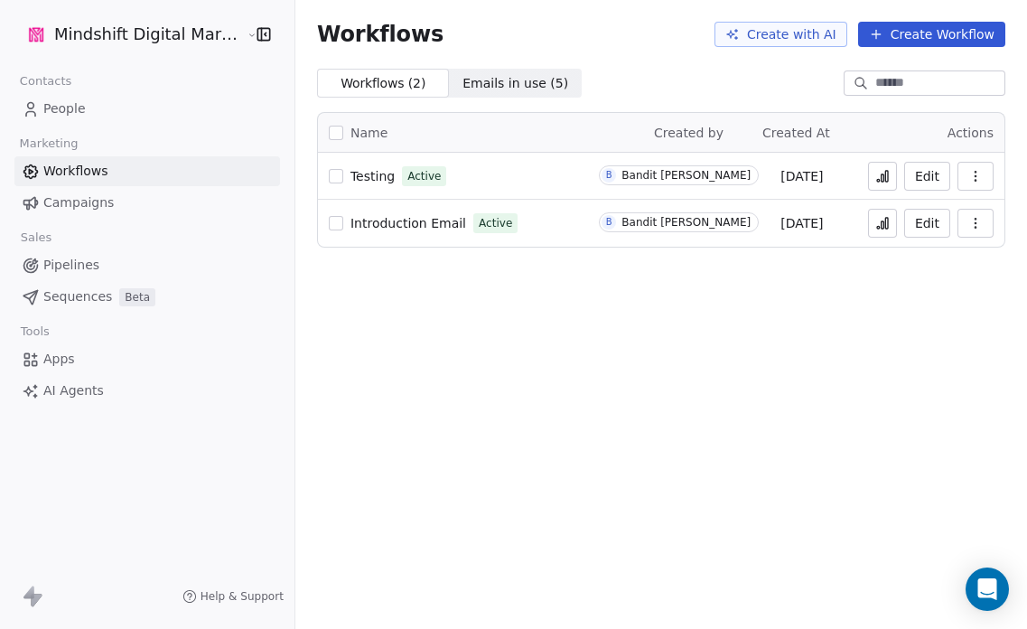 This screenshot has height=629, width=1027. What do you see at coordinates (242, 596) in the screenshot?
I see `span: Help & Support` at bounding box center [242, 596].